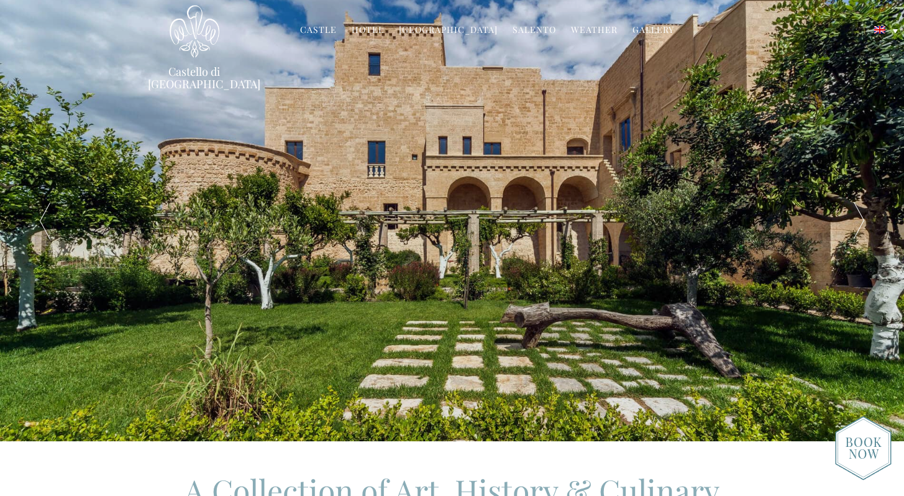  I want to click on a: Hotel, so click(368, 30).